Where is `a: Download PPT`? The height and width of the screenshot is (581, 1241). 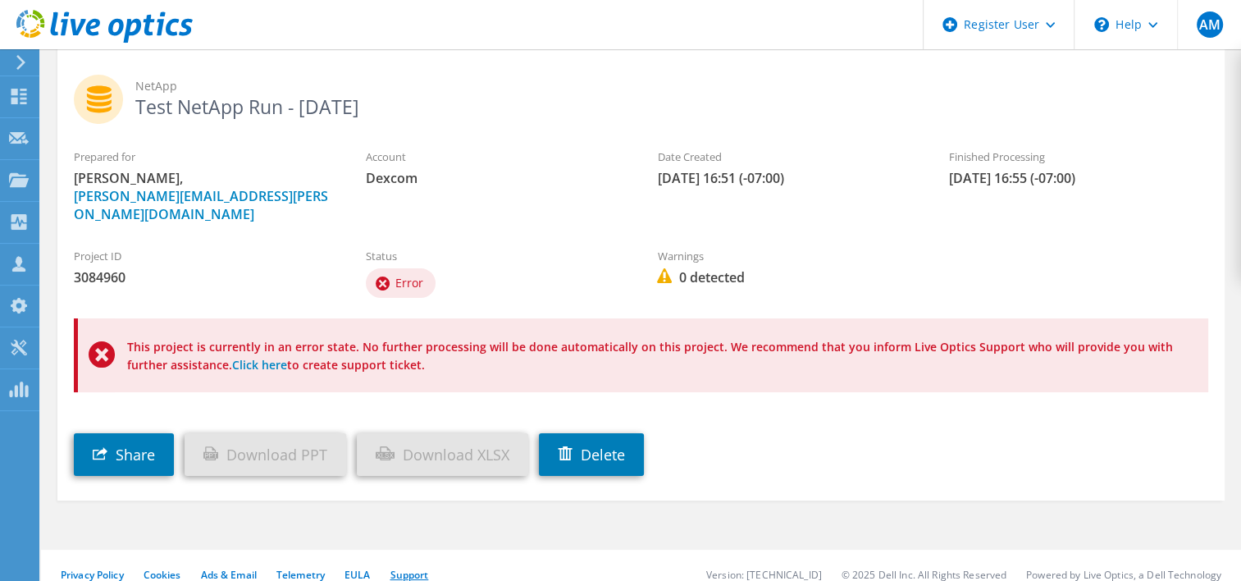
a: Download PPT is located at coordinates (265, 454).